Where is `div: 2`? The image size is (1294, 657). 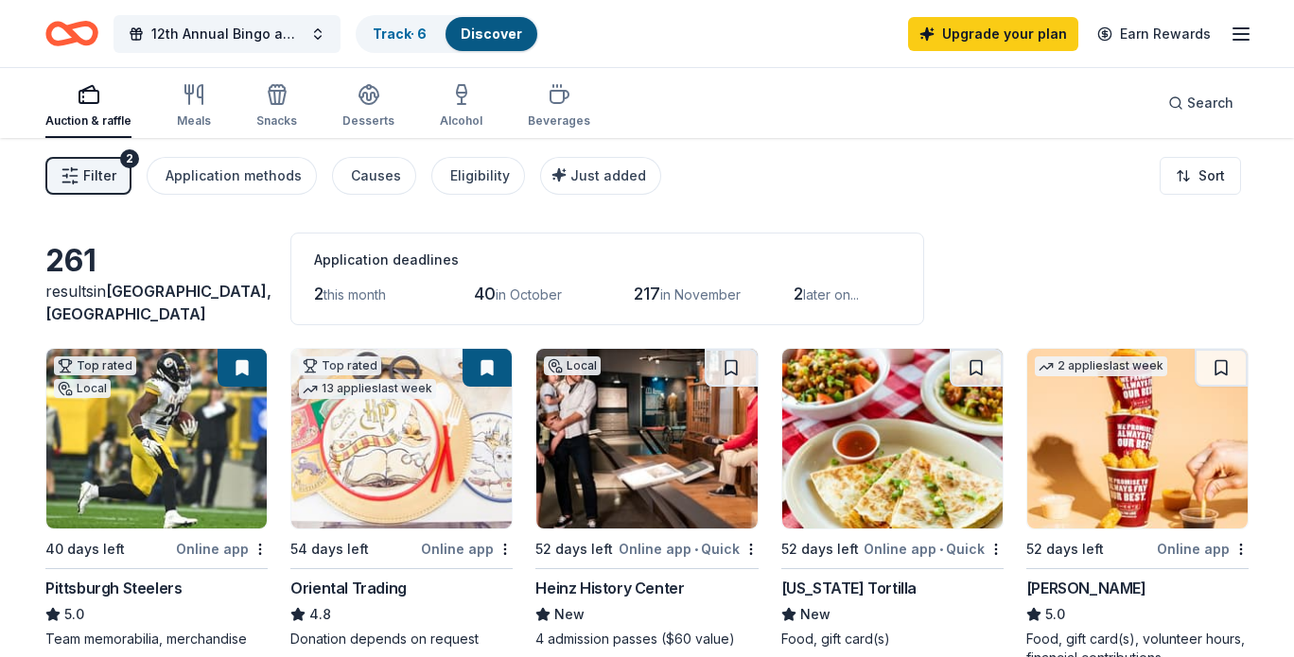
div: 2 is located at coordinates (130, 159).